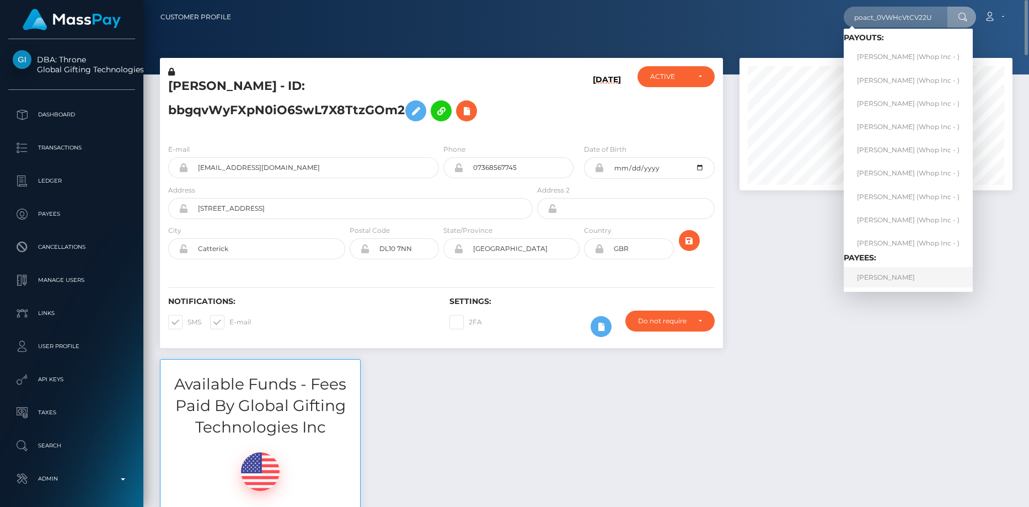 Image resolution: width=1029 pixels, height=507 pixels. What do you see at coordinates (260, 406) in the screenshot?
I see `h3: Available Funds - Fees Paid By Global Gifting Technologies Inc` at bounding box center [260, 406].